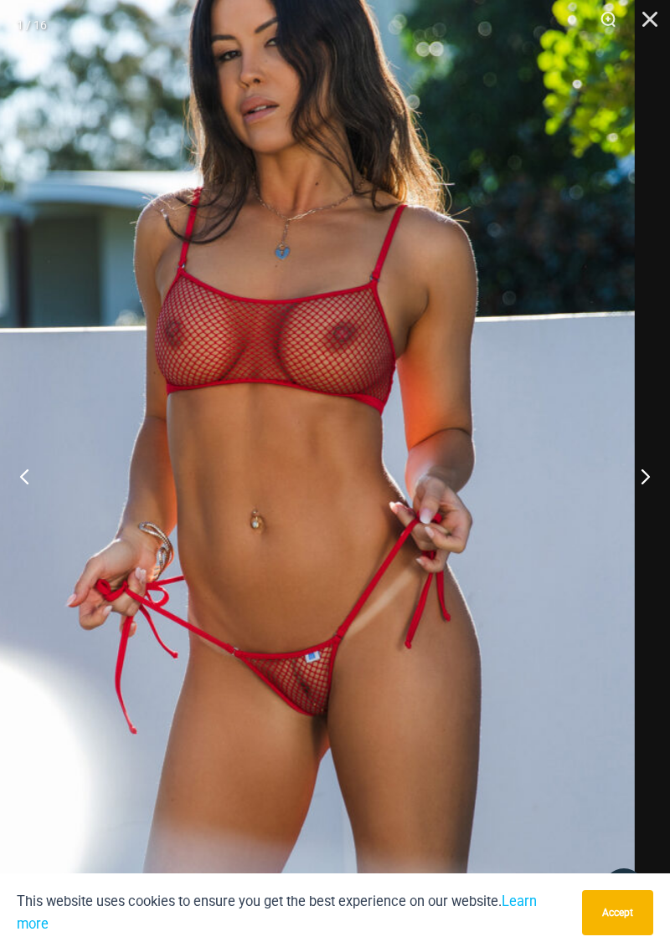 The image size is (670, 952). What do you see at coordinates (276, 913) in the screenshot?
I see `a: Learn more` at bounding box center [276, 913].